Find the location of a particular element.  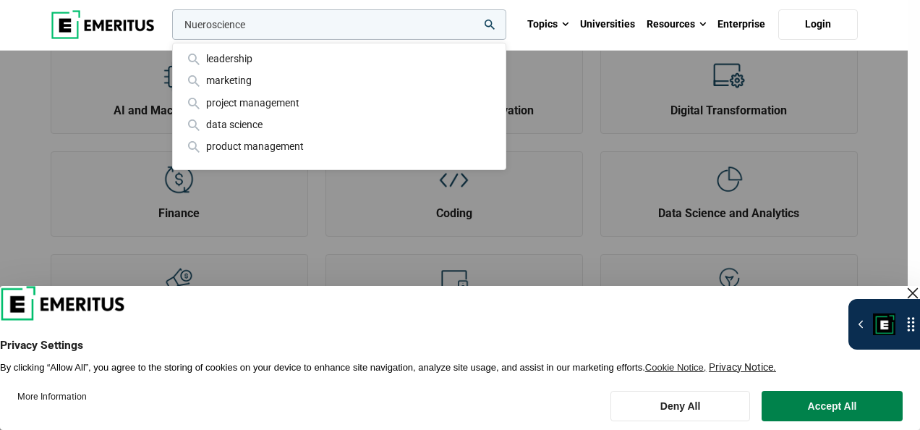

div: data science is located at coordinates (339, 124).